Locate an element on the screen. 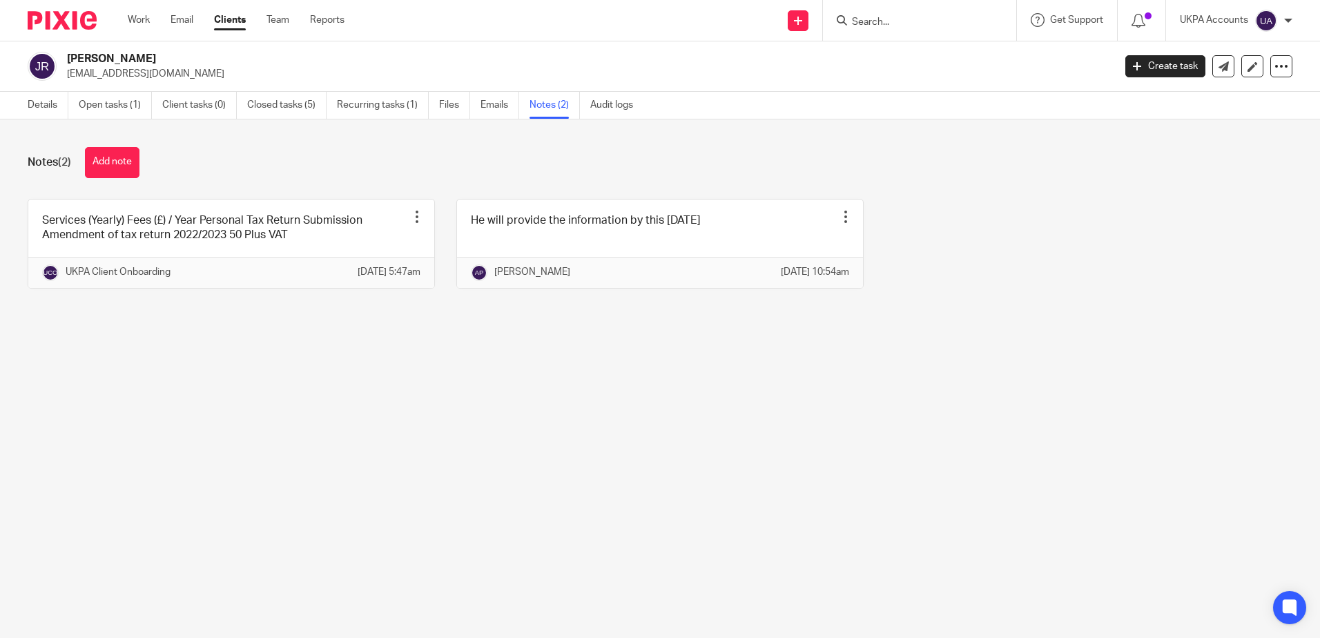  a: Emails is located at coordinates (500, 105).